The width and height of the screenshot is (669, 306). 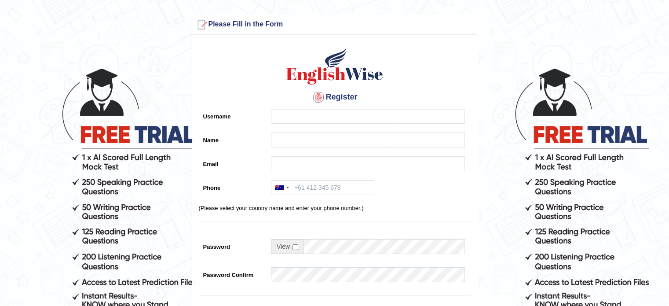 I want to click on label: Password Confirm, so click(x=233, y=273).